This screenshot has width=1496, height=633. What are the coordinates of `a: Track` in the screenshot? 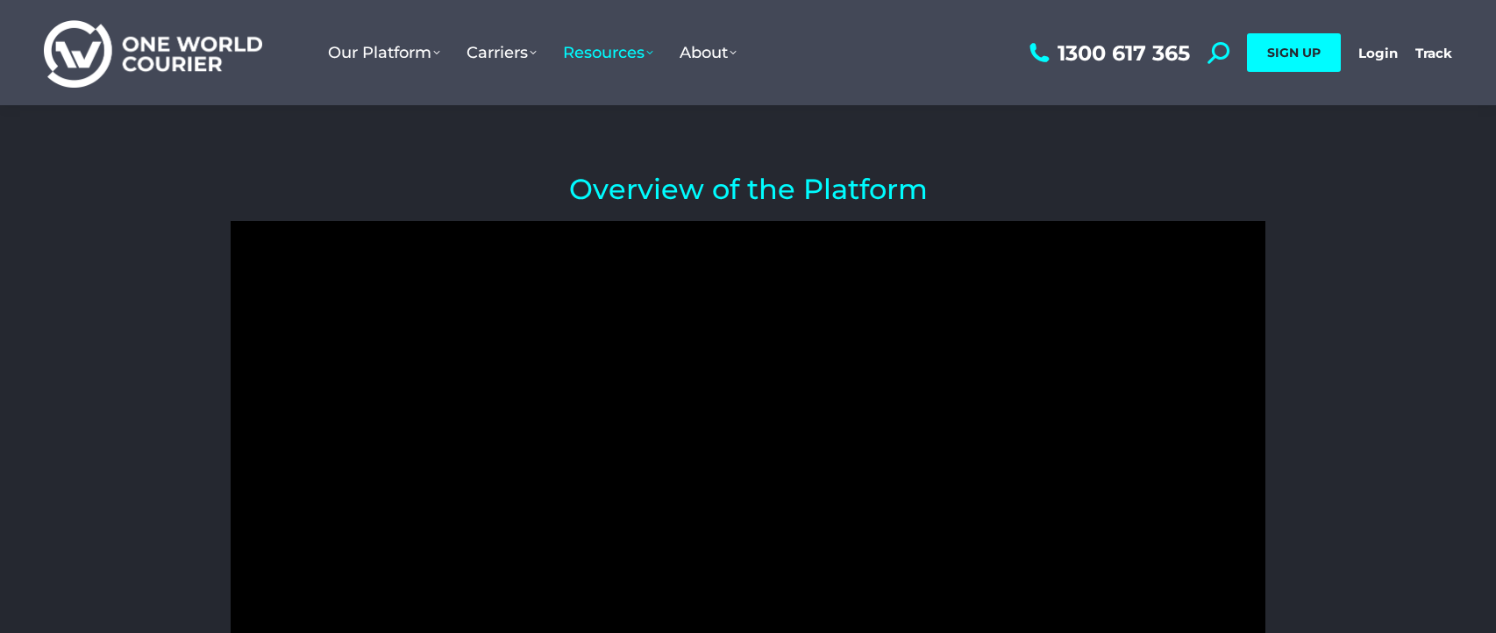 It's located at (1434, 53).